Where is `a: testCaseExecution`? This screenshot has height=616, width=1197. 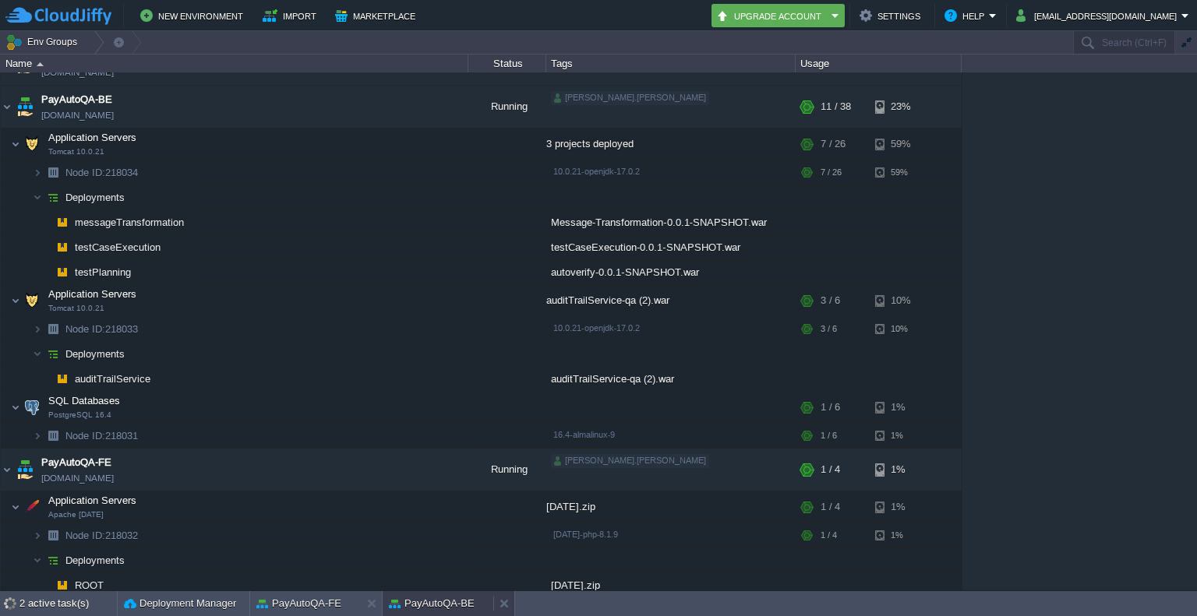
a: testCaseExecution is located at coordinates (118, 247).